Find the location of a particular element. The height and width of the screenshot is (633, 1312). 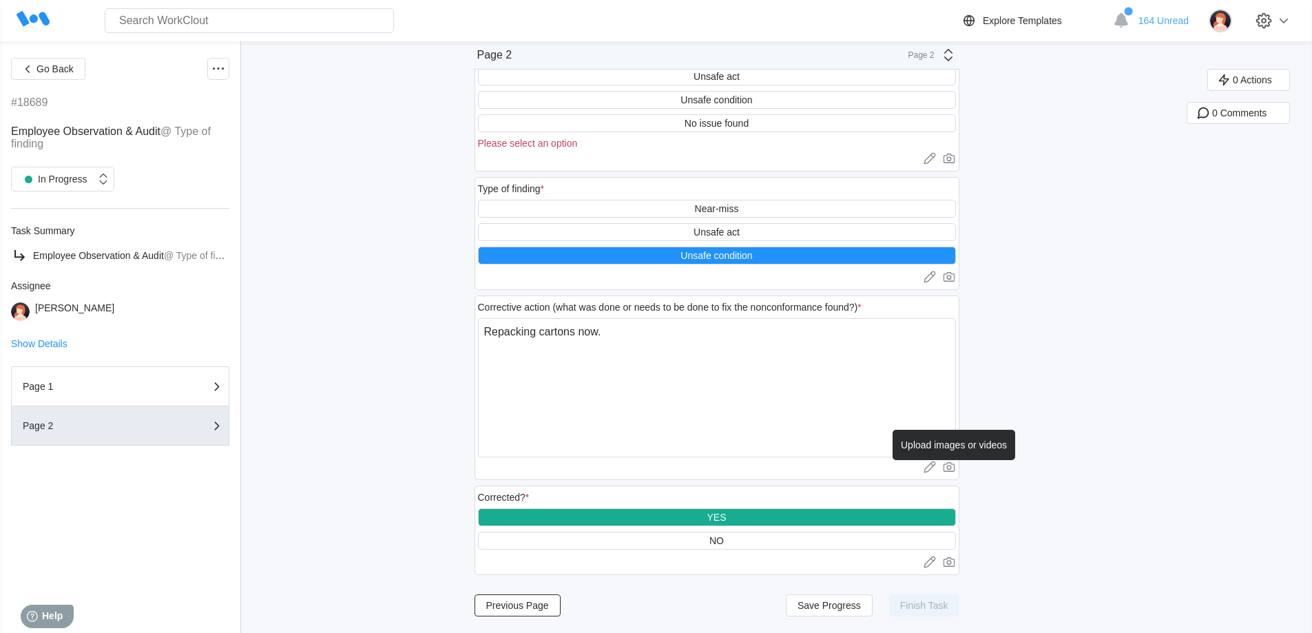

span: 164 Unread is located at coordinates (1164, 21).